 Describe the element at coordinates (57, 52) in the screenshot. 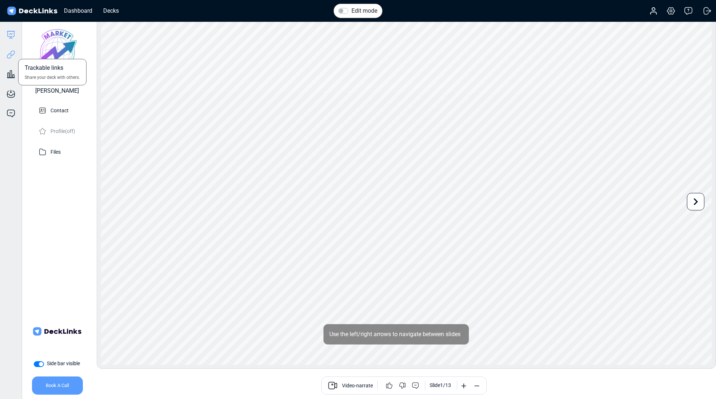

I see `img: avatar` at that location.